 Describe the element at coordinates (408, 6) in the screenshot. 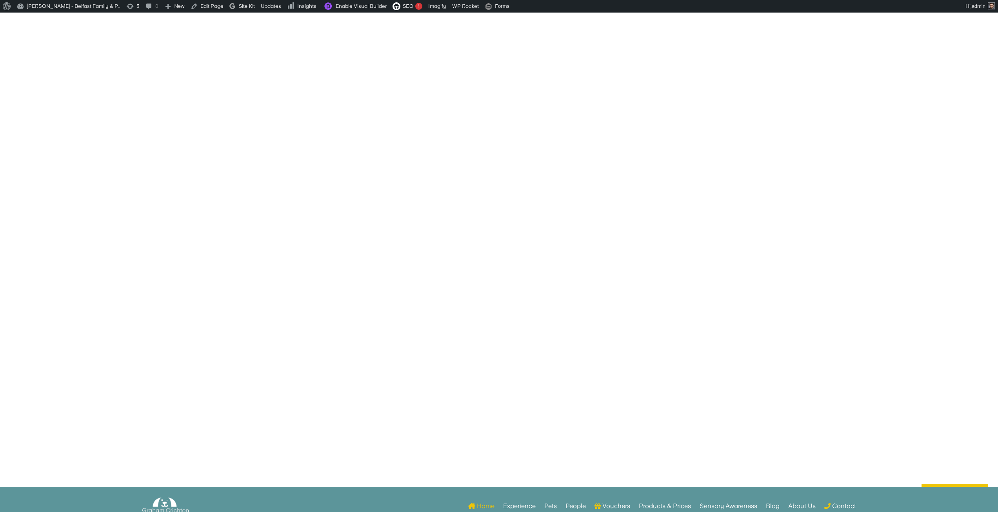

I see `span: SEO` at that location.